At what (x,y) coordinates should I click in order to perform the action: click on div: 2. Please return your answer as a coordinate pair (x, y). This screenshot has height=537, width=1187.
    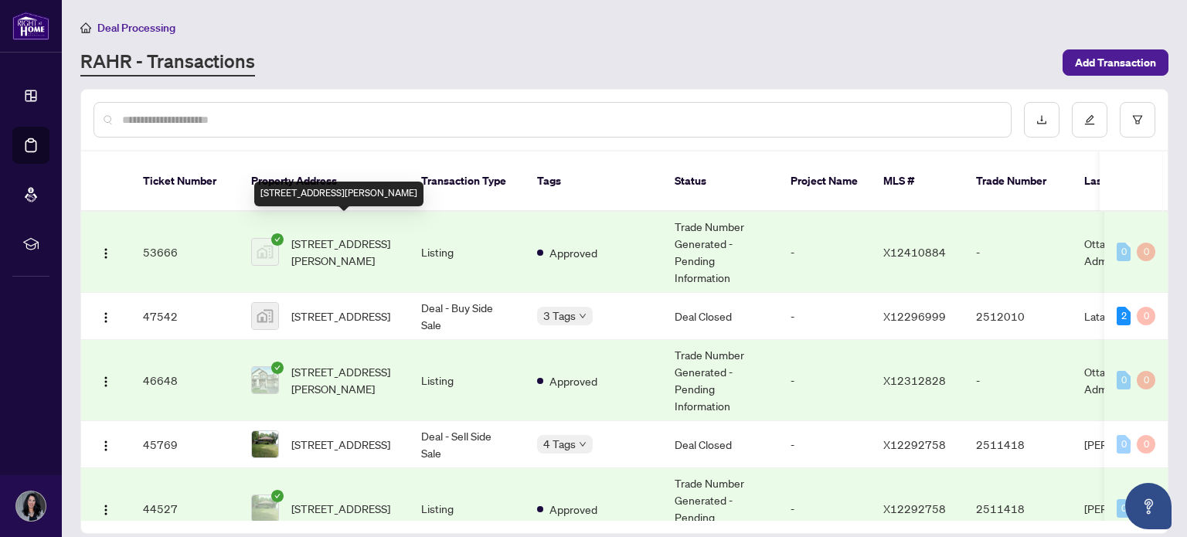
    Looking at the image, I should click on (1124, 316).